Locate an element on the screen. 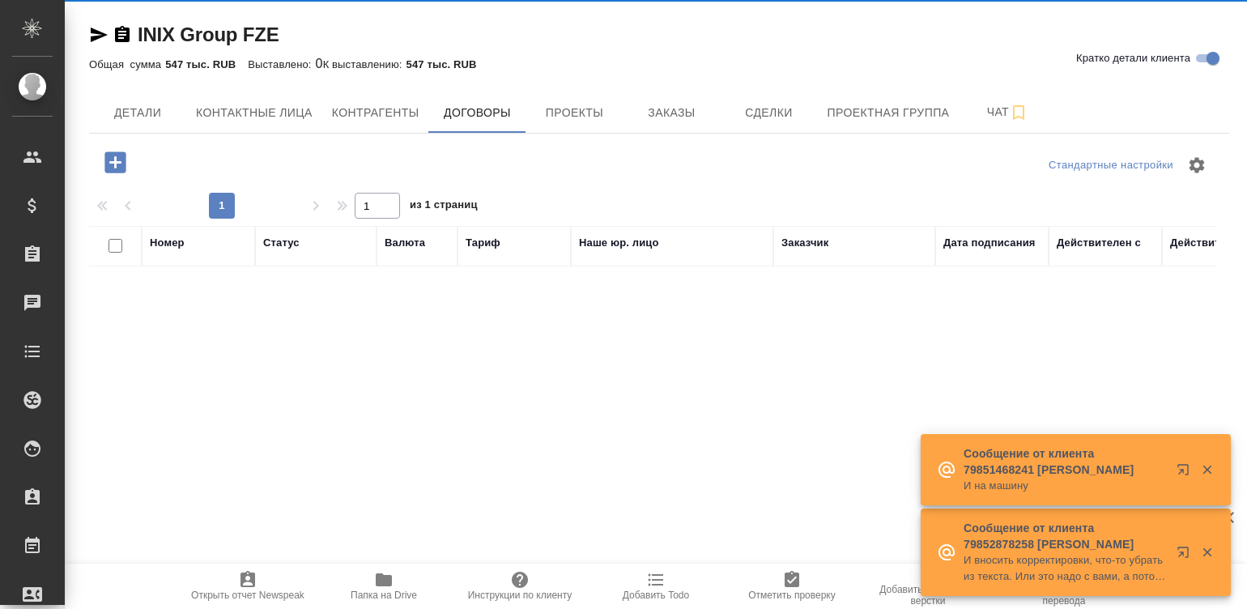  button: Папка на Drive is located at coordinates (384, 586).